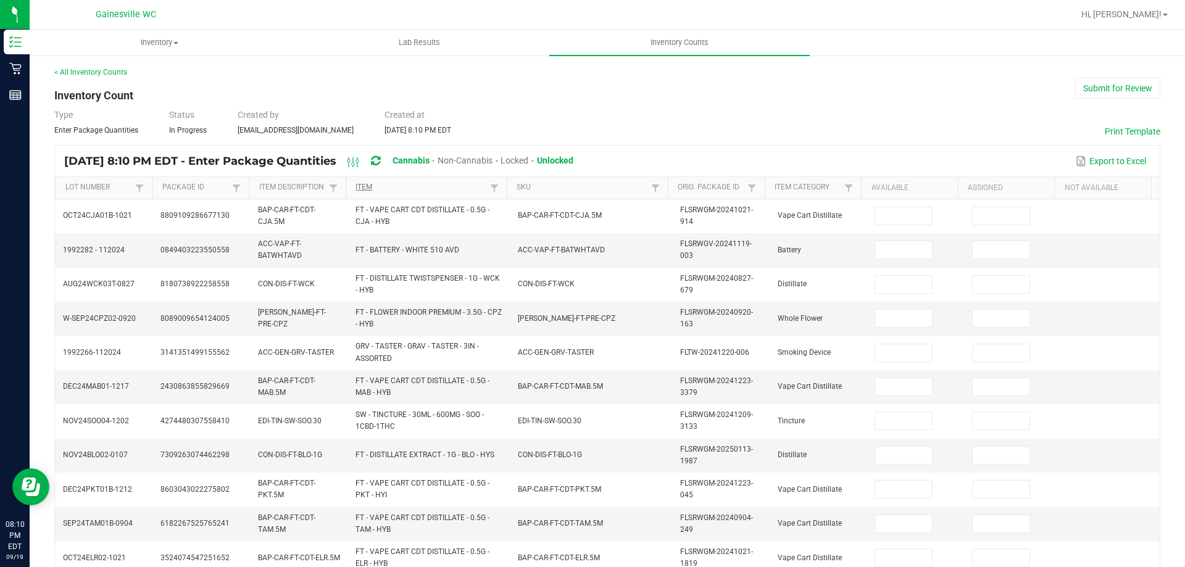 The width and height of the screenshot is (1185, 567). Describe the element at coordinates (95, 455) in the screenshot. I see `span: NOV24BLO02-0107` at that location.